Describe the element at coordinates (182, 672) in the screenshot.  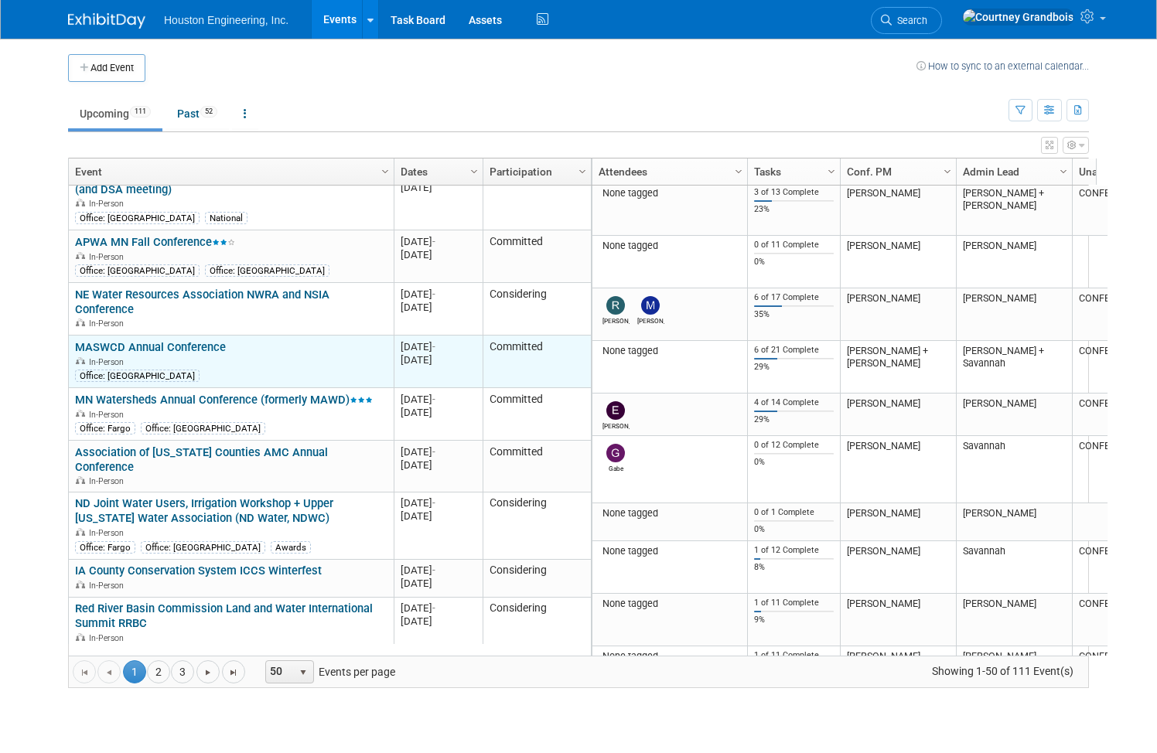
I see `a: 3` at that location.